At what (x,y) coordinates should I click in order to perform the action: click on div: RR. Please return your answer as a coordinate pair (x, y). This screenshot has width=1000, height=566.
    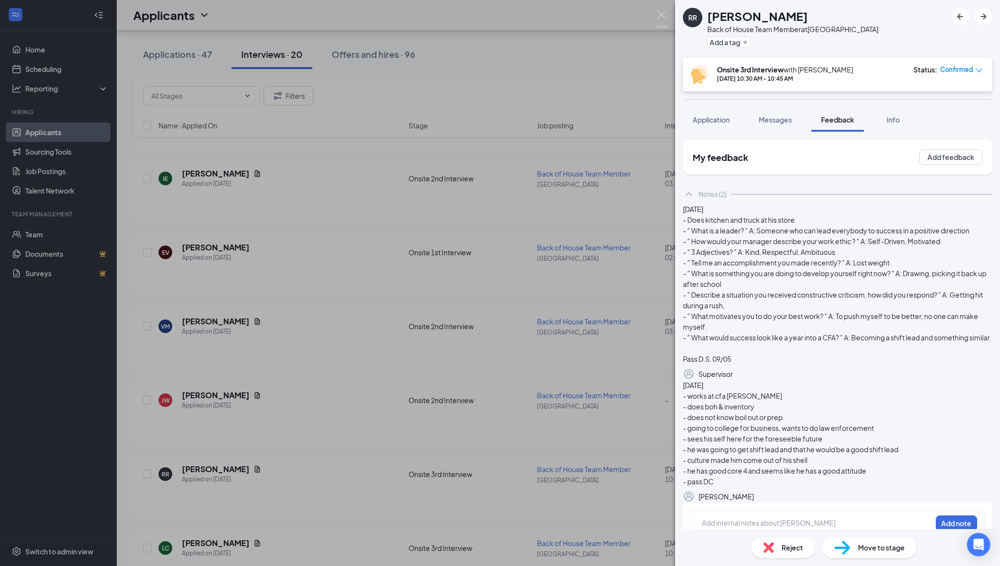
    Looking at the image, I should click on (693, 18).